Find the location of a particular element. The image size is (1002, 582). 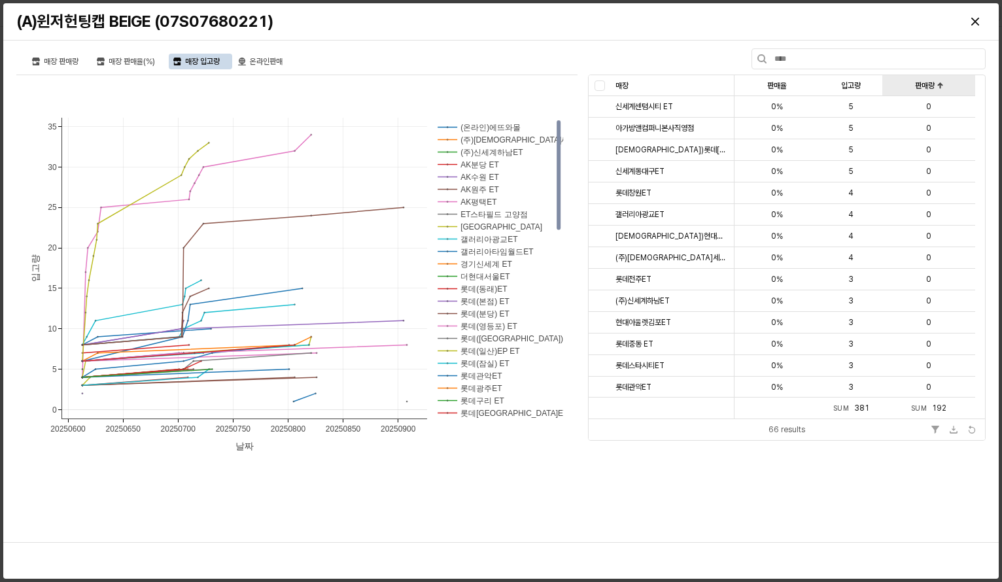

span: 롯데관악ET is located at coordinates (633, 387).